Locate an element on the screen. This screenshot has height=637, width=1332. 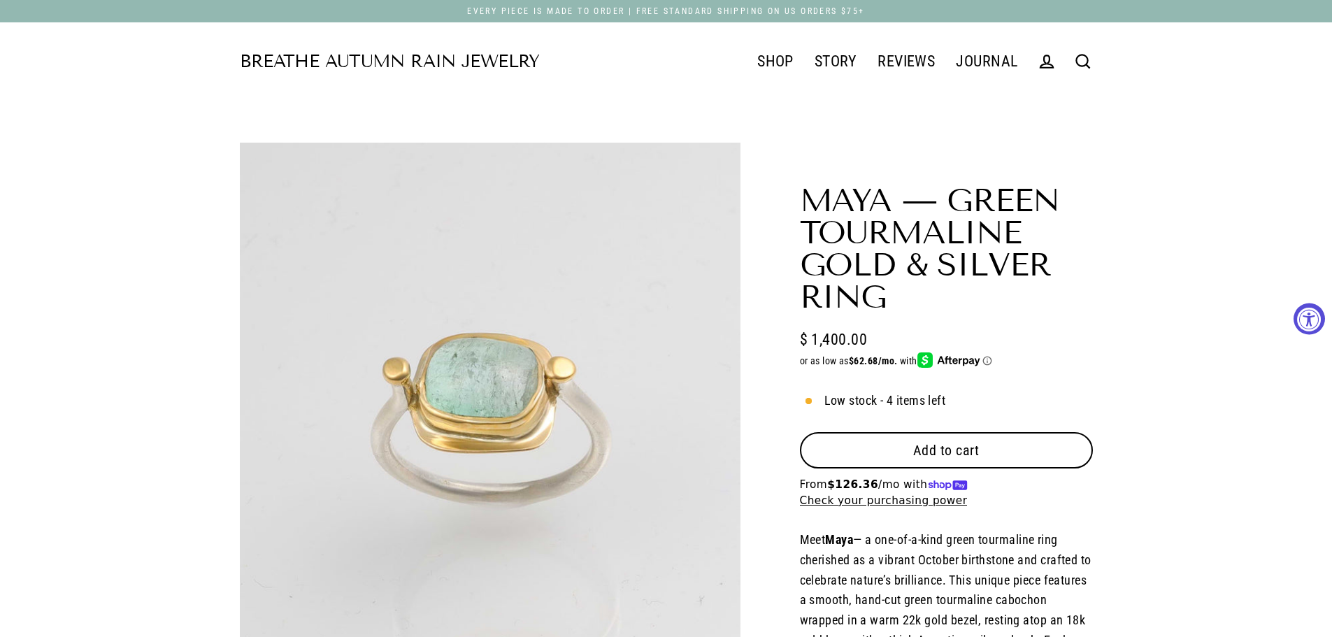
button: Accessibility Widget, click to open is located at coordinates (1309, 318).